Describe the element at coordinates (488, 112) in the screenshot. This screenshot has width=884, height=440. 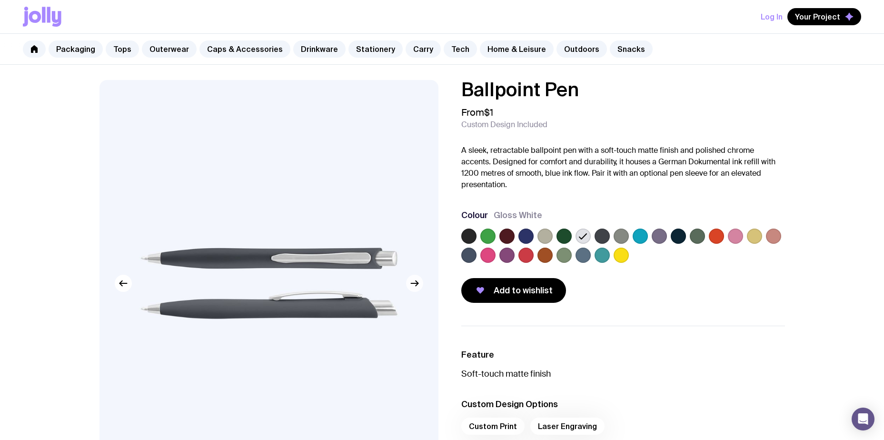
I see `span: $1` at that location.